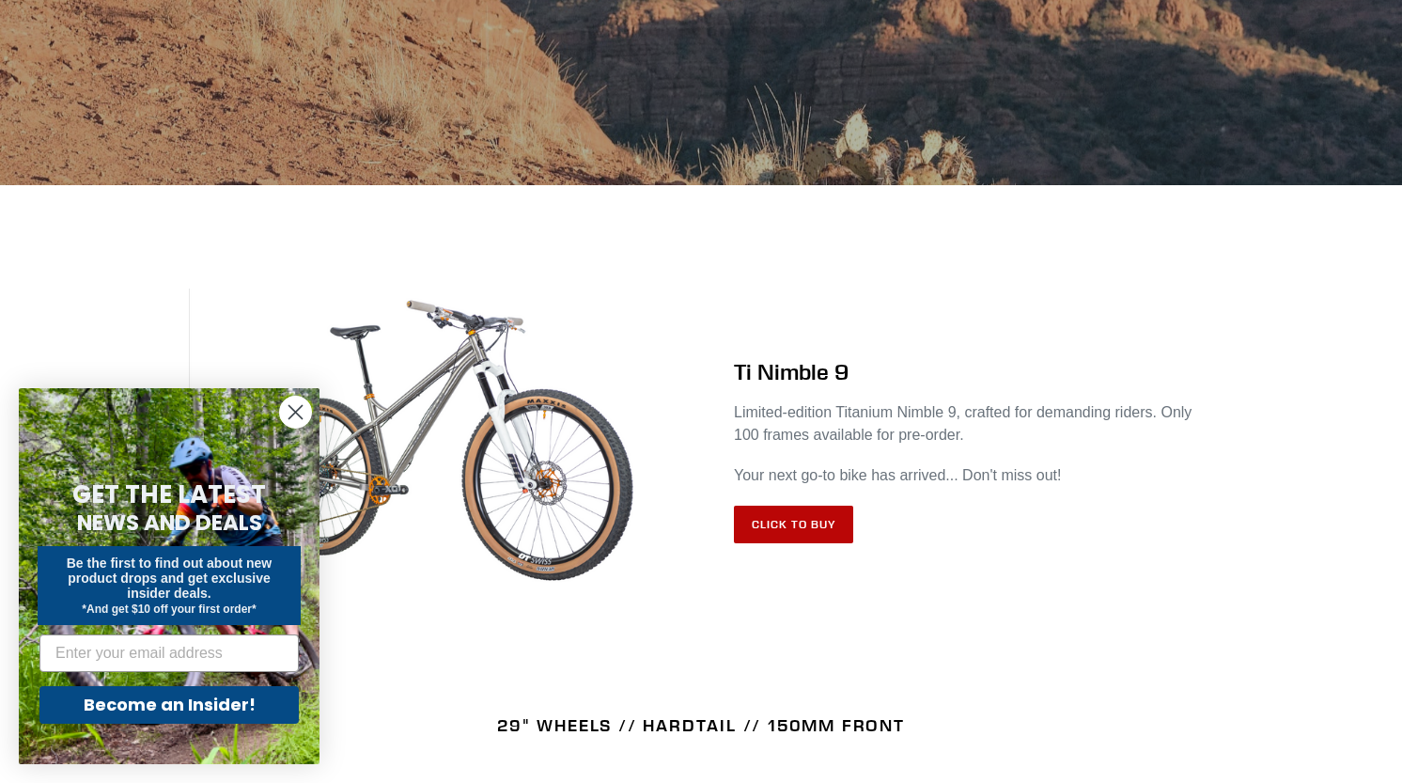  What do you see at coordinates (169, 522) in the screenshot?
I see `span: NEWS AND DEALS` at bounding box center [169, 522].